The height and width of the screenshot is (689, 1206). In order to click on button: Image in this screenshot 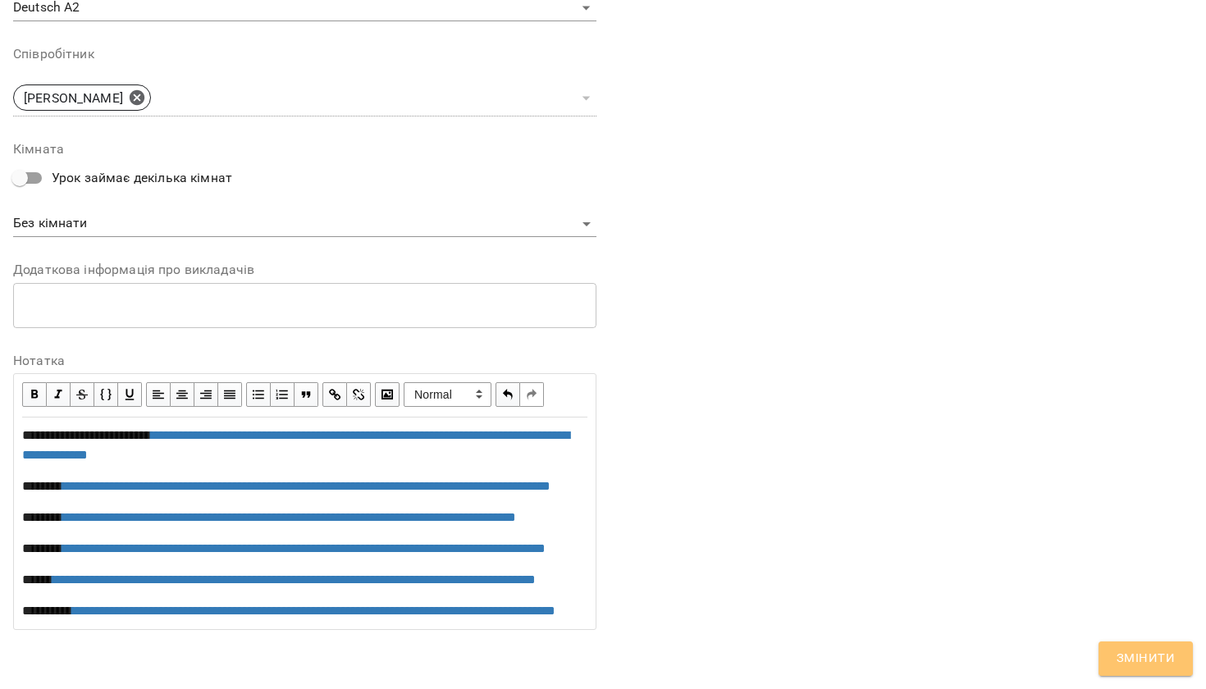, I will do `click(387, 395)`.